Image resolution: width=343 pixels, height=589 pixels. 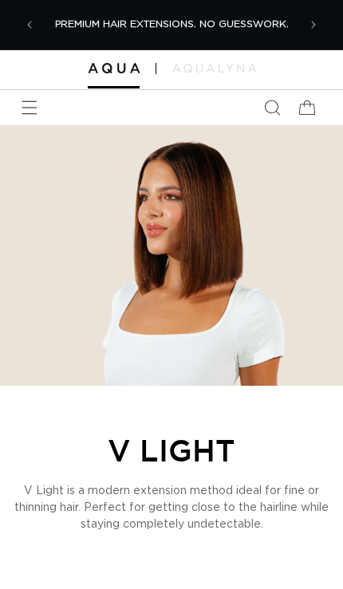 I want to click on p: V Light is a modern extension method ideal for fine or thinning hair. Perfect for getting close t..., so click(x=171, y=508).